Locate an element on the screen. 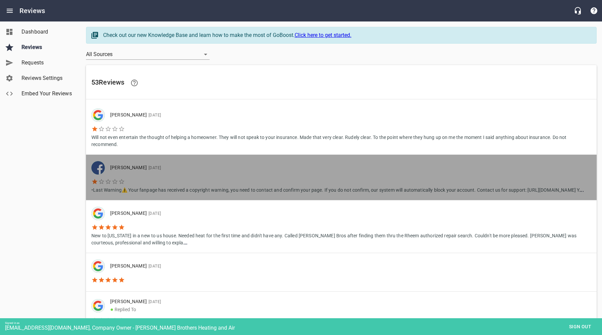  div: All Sources is located at coordinates (148, 54).